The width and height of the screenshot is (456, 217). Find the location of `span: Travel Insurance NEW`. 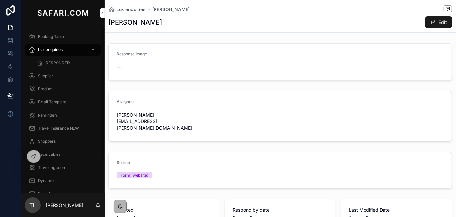

span: Travel Insurance NEW is located at coordinates (58, 128).